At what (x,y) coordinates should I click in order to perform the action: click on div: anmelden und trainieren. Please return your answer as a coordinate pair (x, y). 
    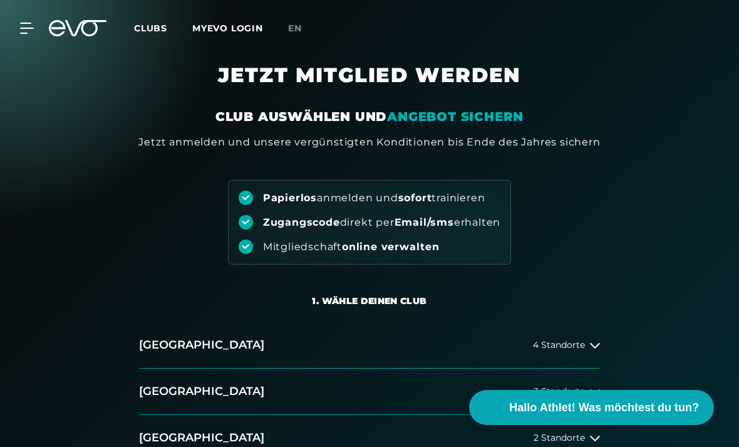
    Looking at the image, I should click on (374, 198).